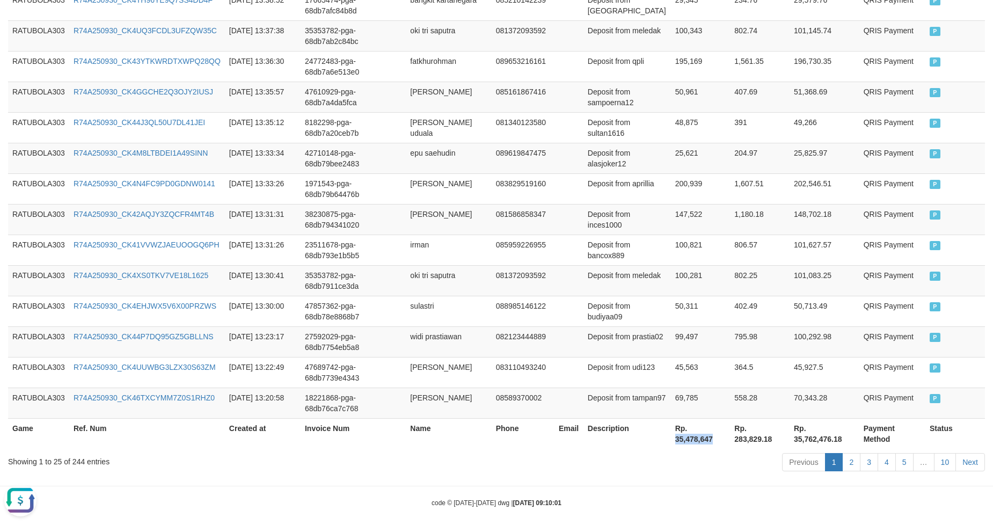 The height and width of the screenshot is (525, 993). Describe the element at coordinates (627, 341) in the screenshot. I see `td: Deposit from prastia02` at that location.